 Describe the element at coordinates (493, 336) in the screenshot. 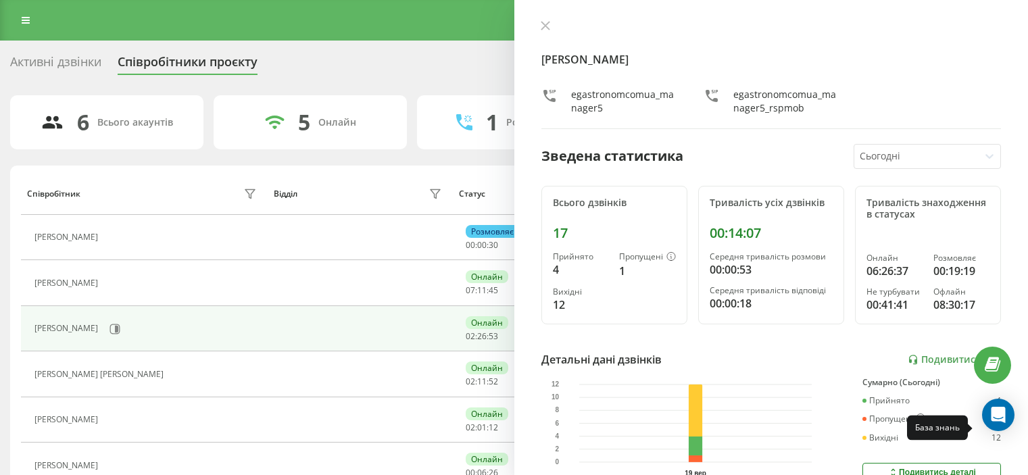

I see `span: 53` at that location.